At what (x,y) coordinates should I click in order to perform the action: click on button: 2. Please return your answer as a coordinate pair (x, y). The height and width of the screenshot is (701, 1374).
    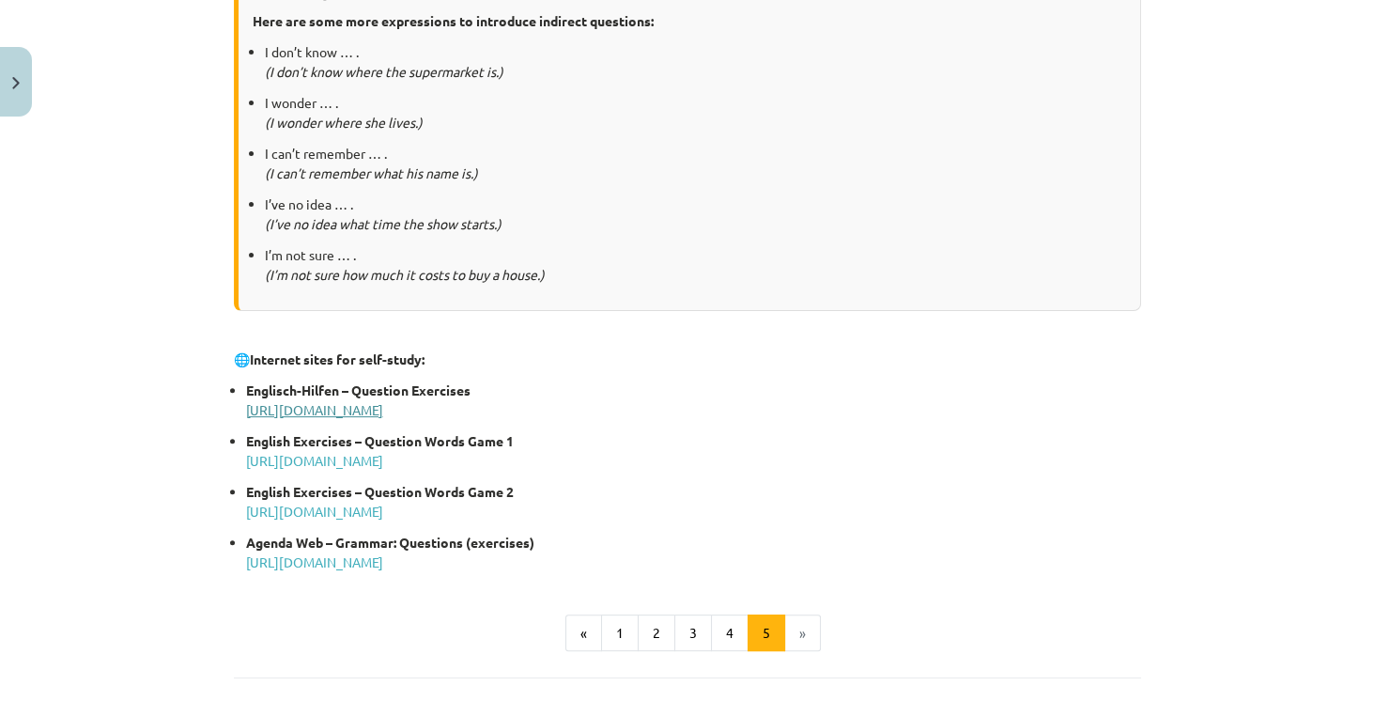
    Looking at the image, I should click on (657, 633).